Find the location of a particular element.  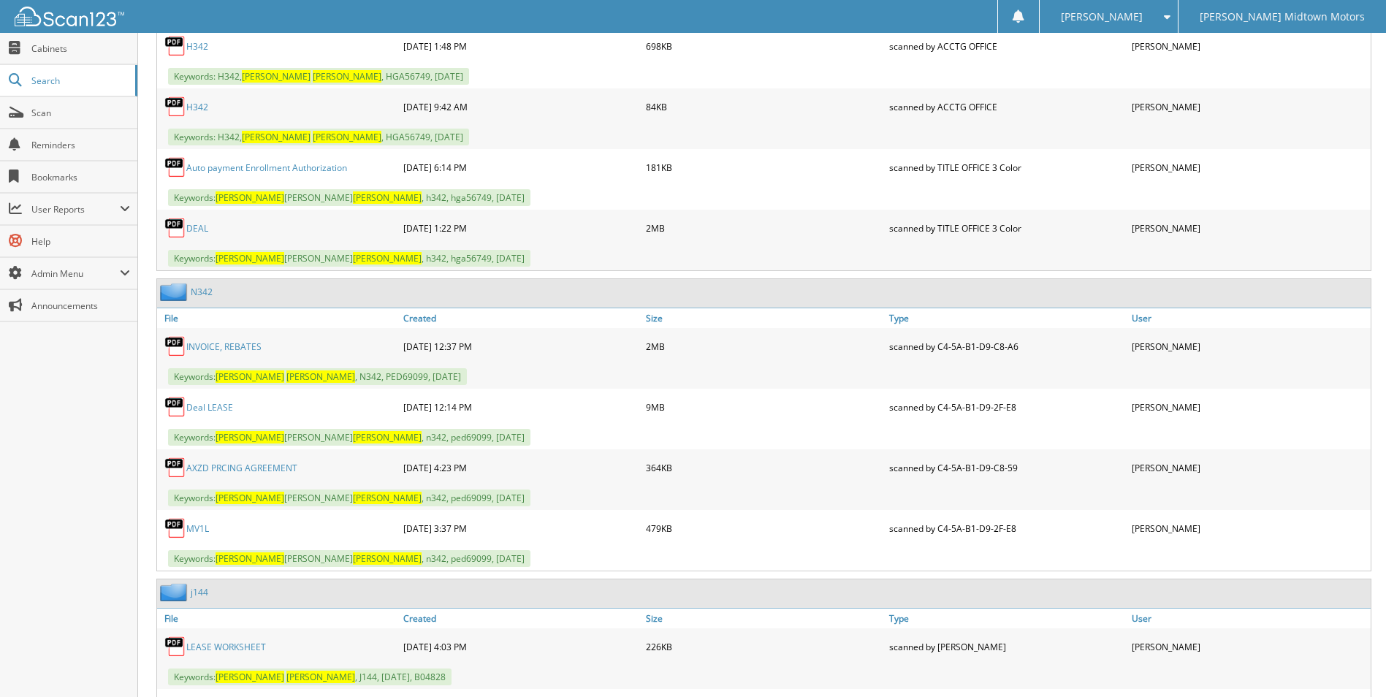

a: DEAL is located at coordinates (197, 228).